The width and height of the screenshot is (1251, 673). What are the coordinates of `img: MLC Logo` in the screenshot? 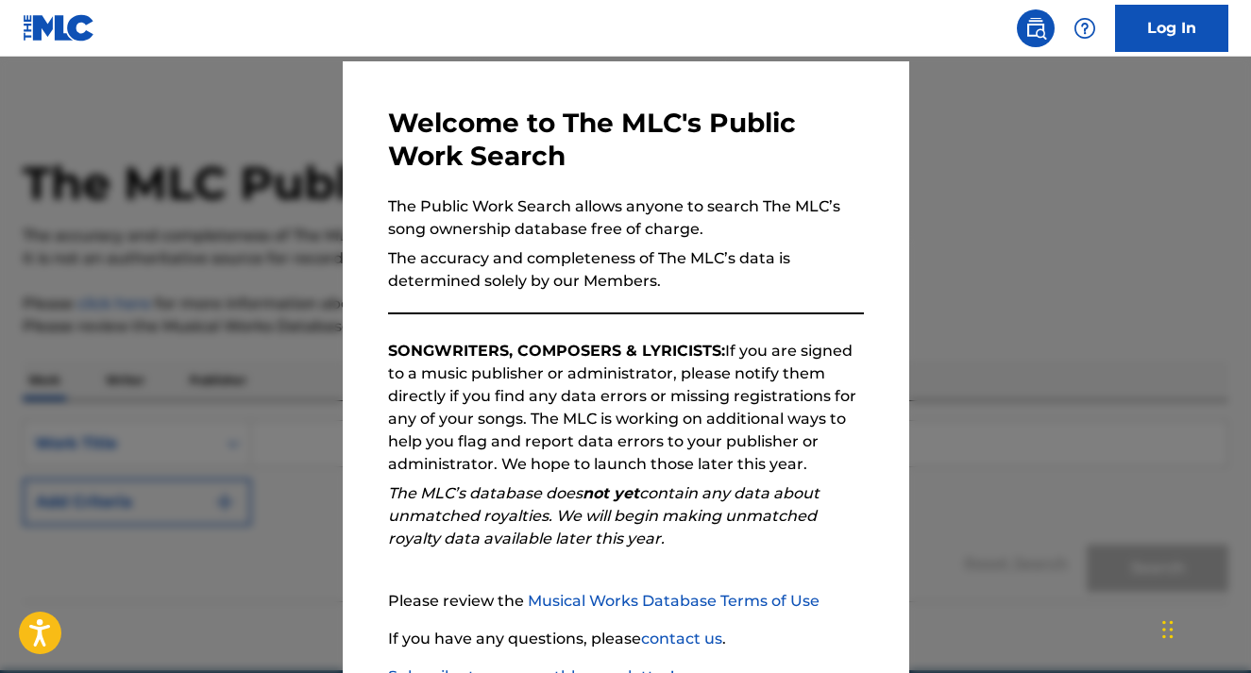 It's located at (59, 27).